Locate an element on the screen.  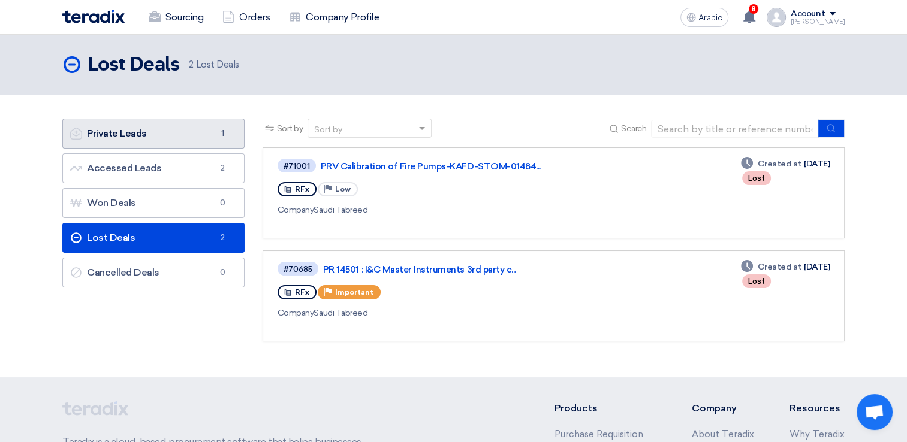
a: Private Leads1 is located at coordinates (153, 134).